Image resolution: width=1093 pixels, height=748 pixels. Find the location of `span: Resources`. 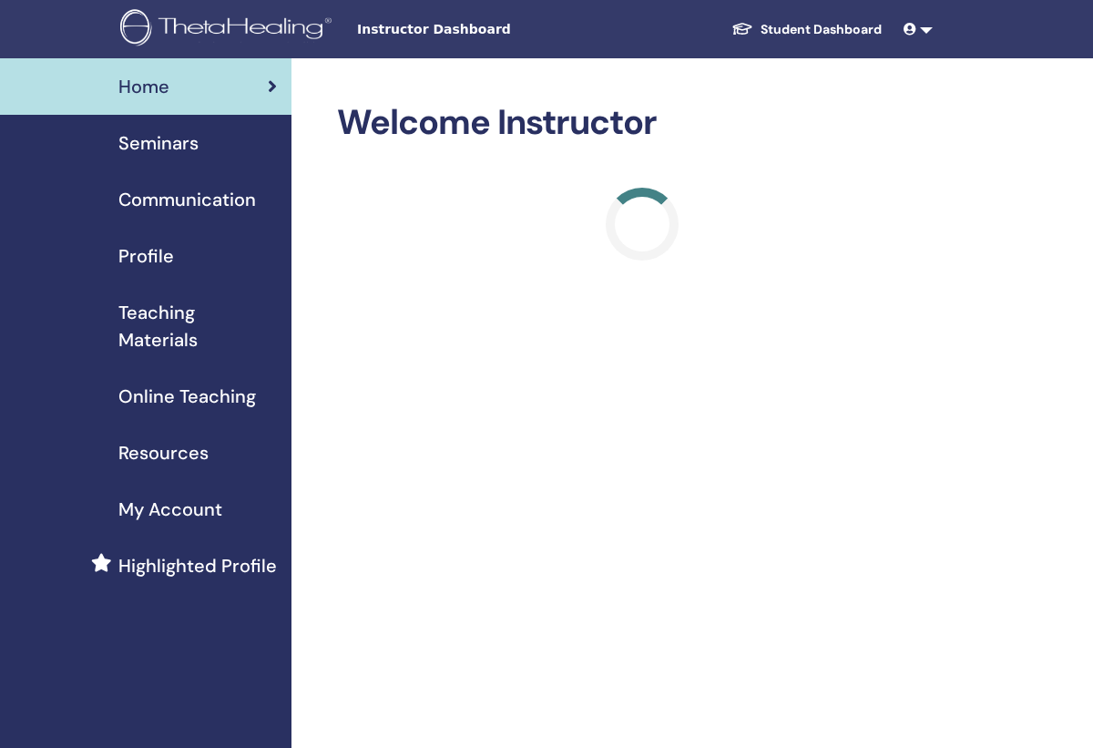

span: Resources is located at coordinates (163, 453).